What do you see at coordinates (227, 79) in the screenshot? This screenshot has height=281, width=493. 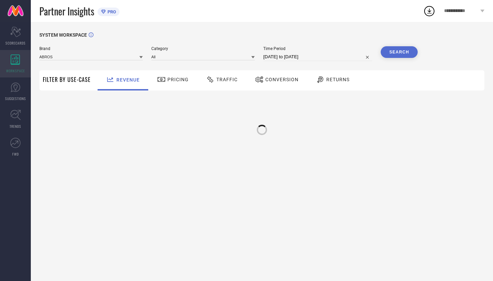 I see `span: Traffic` at bounding box center [227, 79].